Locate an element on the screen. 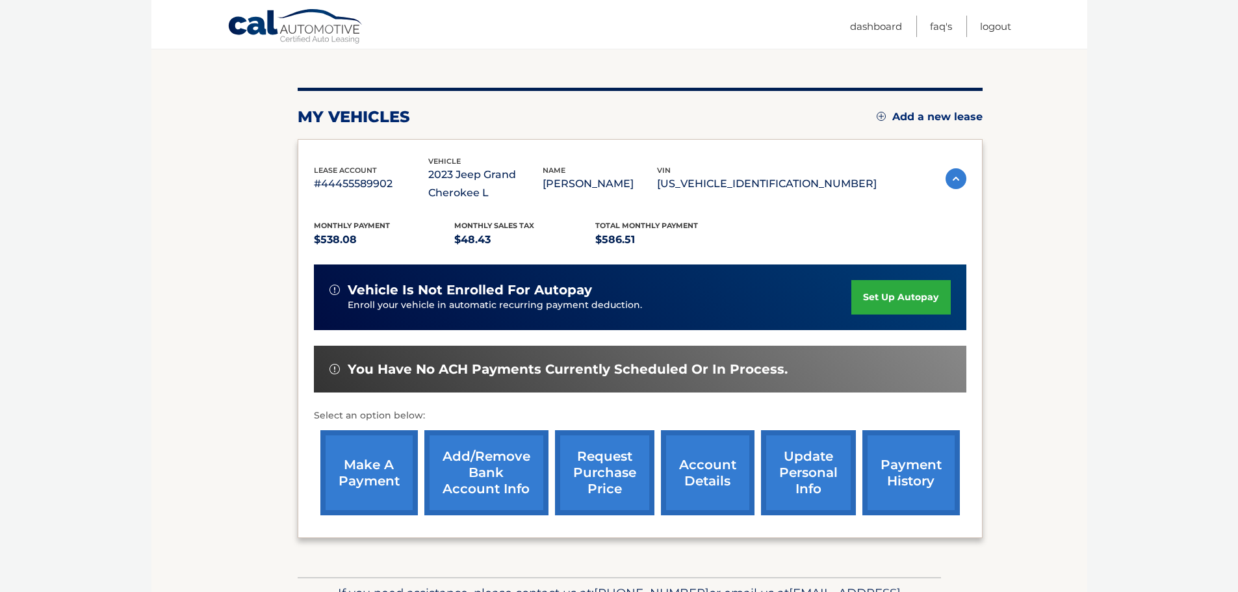 The image size is (1238, 592). span: vehicle is located at coordinates (445, 161).